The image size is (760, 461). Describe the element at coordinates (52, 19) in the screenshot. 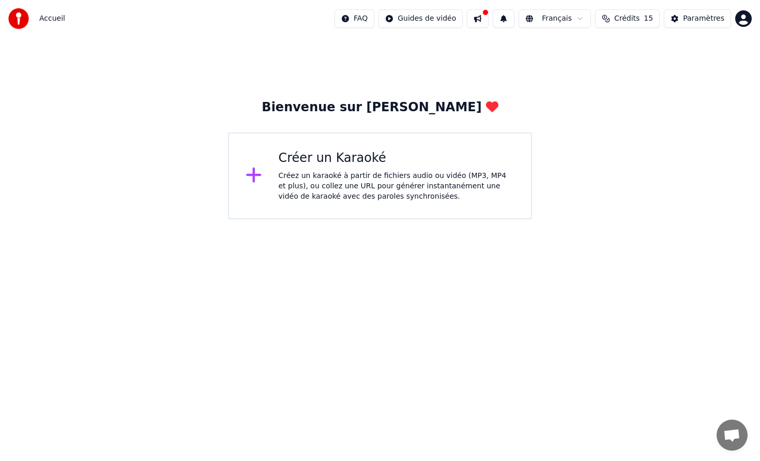

I see `nav: breadcrumb` at that location.